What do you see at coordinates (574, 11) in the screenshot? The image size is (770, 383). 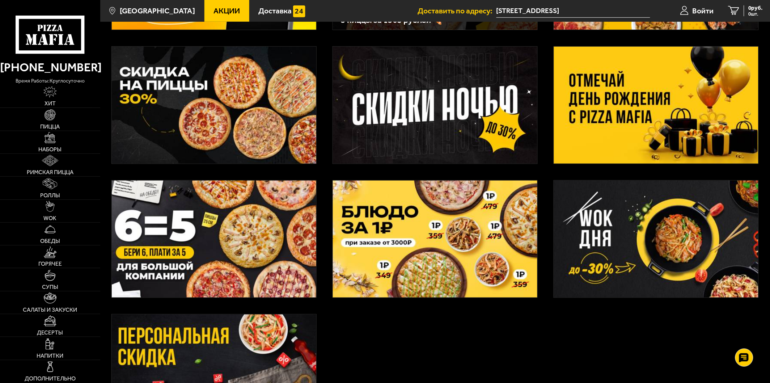 I see `input: Ваш адрес доставки` at bounding box center [574, 11].